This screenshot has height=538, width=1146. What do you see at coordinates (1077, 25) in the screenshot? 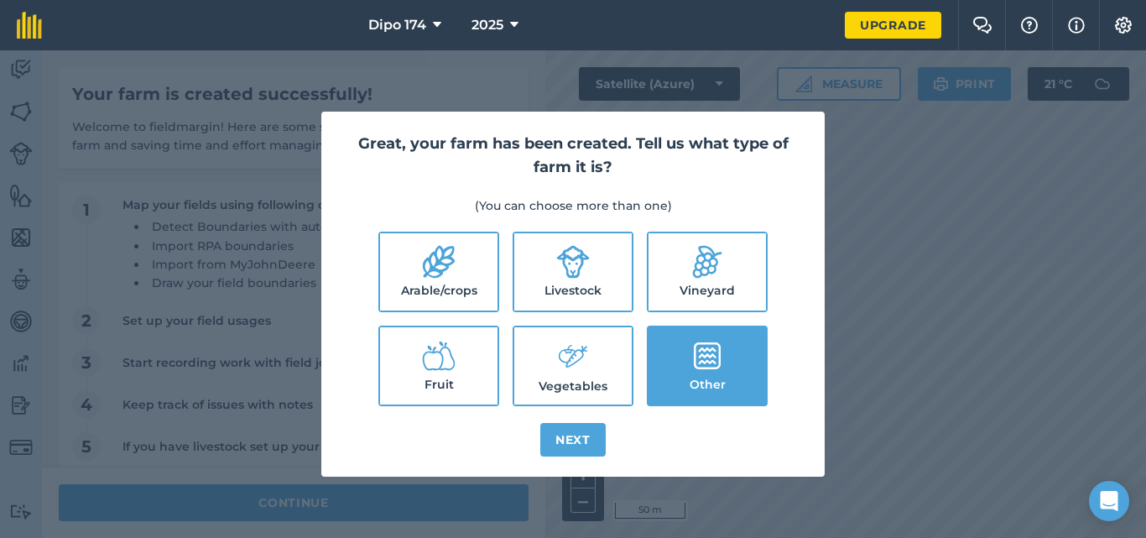
I see `img: svg+xml;base64,PHN2ZyB4bWxucz0iaHR0cDovL3d3dy53My5vcmcvMjAwMC9zdmciIHdpZHRoPSIxNyIgaGVpZ2h0PSIxNy...` at bounding box center [1077, 25].